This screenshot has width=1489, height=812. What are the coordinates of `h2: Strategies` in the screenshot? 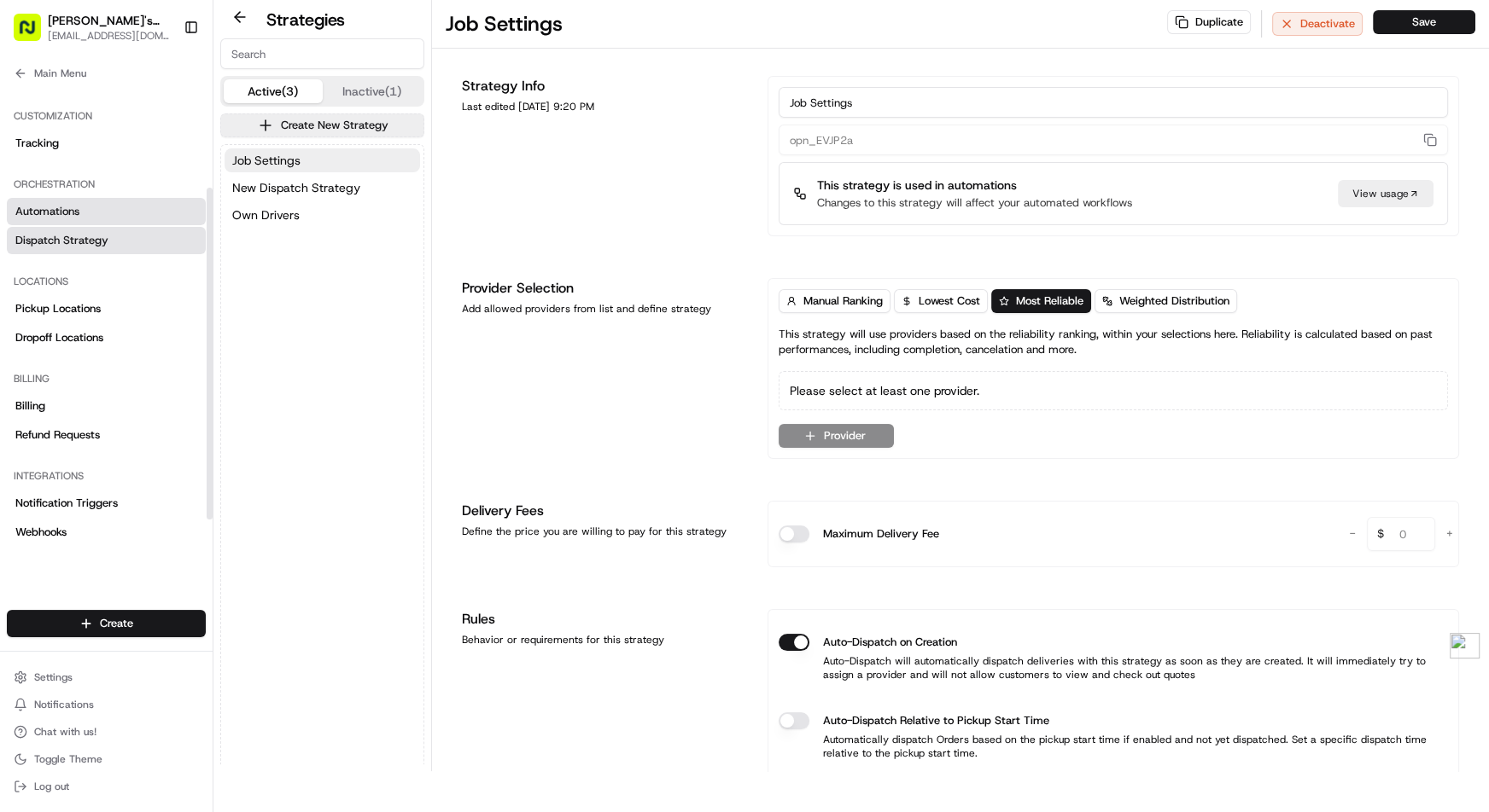 It's located at (306, 19).